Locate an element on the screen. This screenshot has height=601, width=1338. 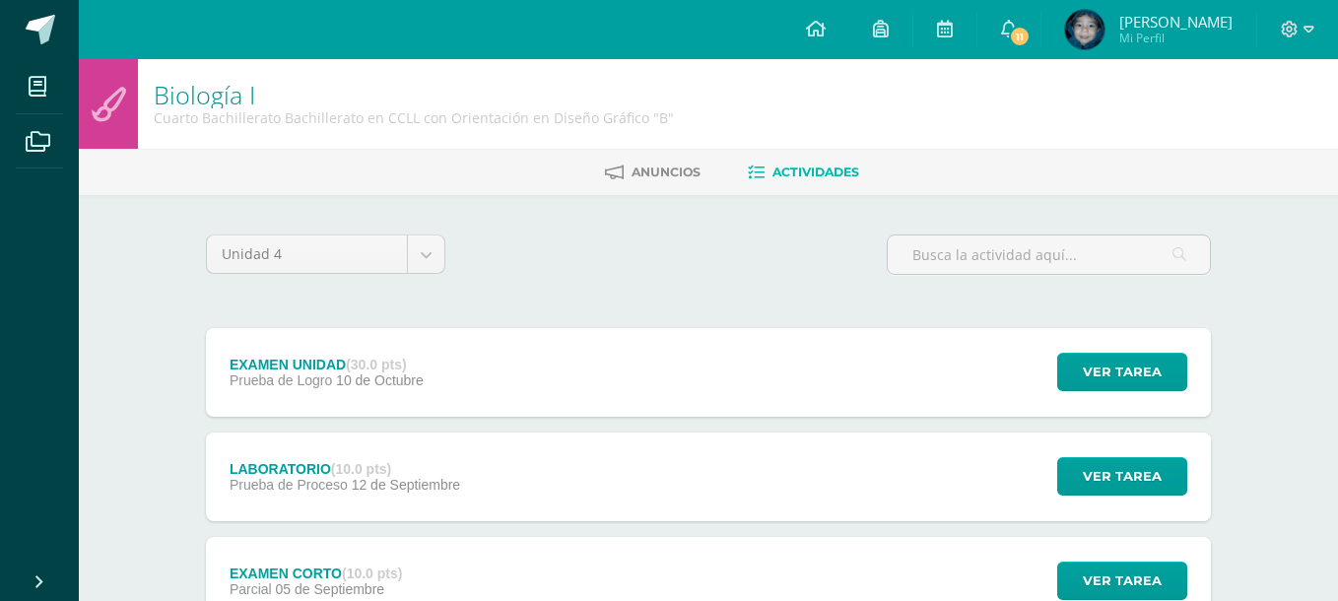
div: EXAMEN CORTO is located at coordinates (316, 574).